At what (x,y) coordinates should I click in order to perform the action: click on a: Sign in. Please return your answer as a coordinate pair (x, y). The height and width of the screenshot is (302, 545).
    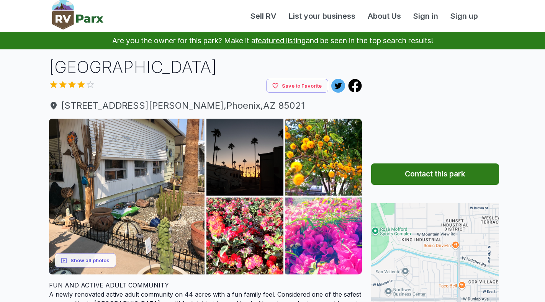
    Looking at the image, I should click on (426, 16).